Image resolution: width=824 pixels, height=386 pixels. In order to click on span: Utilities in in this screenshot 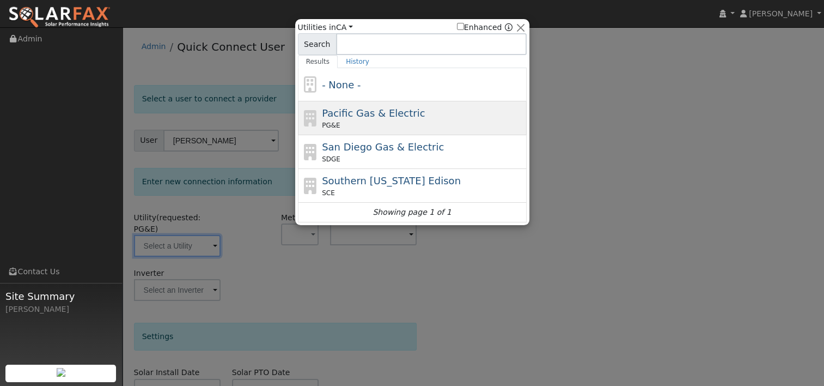, I will do `click(325, 27)`.